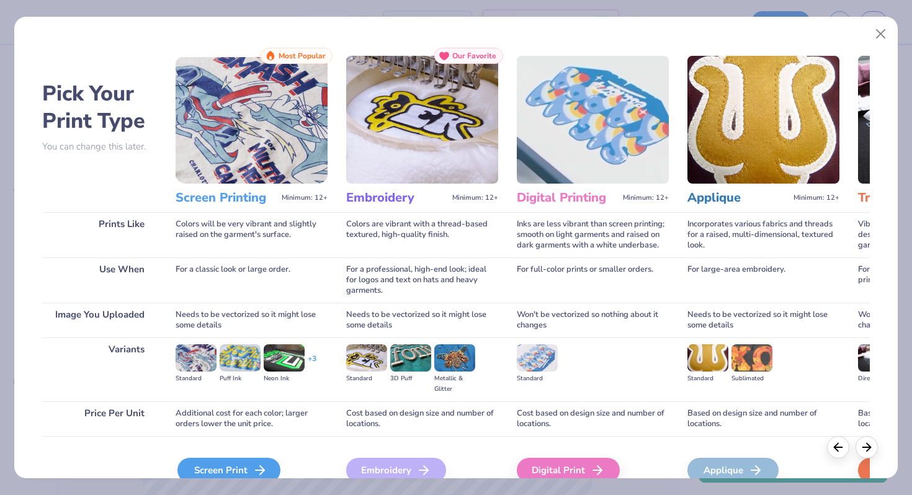 Image resolution: width=912 pixels, height=495 pixels. What do you see at coordinates (240, 358) in the screenshot?
I see `img: Puff Ink` at bounding box center [240, 358].